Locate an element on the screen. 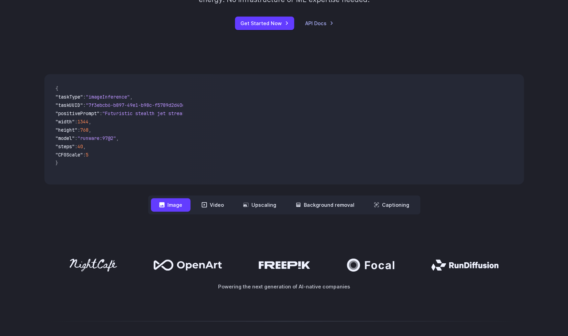 The image size is (568, 336). span: "height" is located at coordinates (67, 130).